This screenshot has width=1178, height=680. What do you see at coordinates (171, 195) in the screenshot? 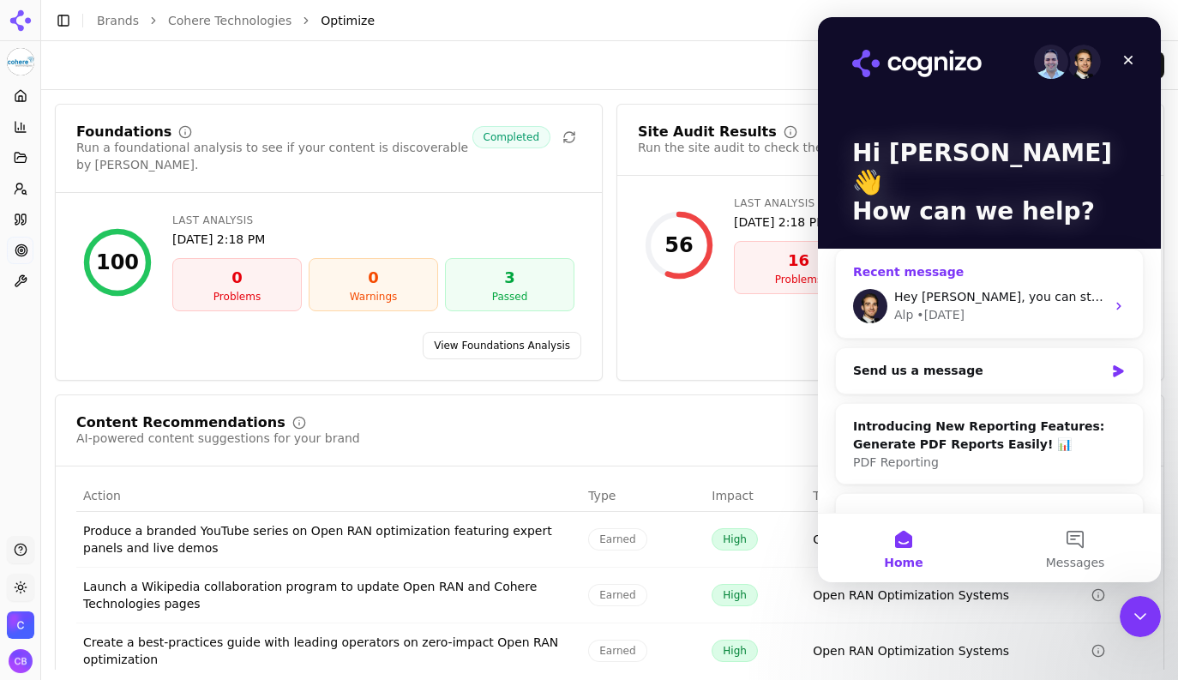
I see `p: How can we help?` at bounding box center [171, 195].